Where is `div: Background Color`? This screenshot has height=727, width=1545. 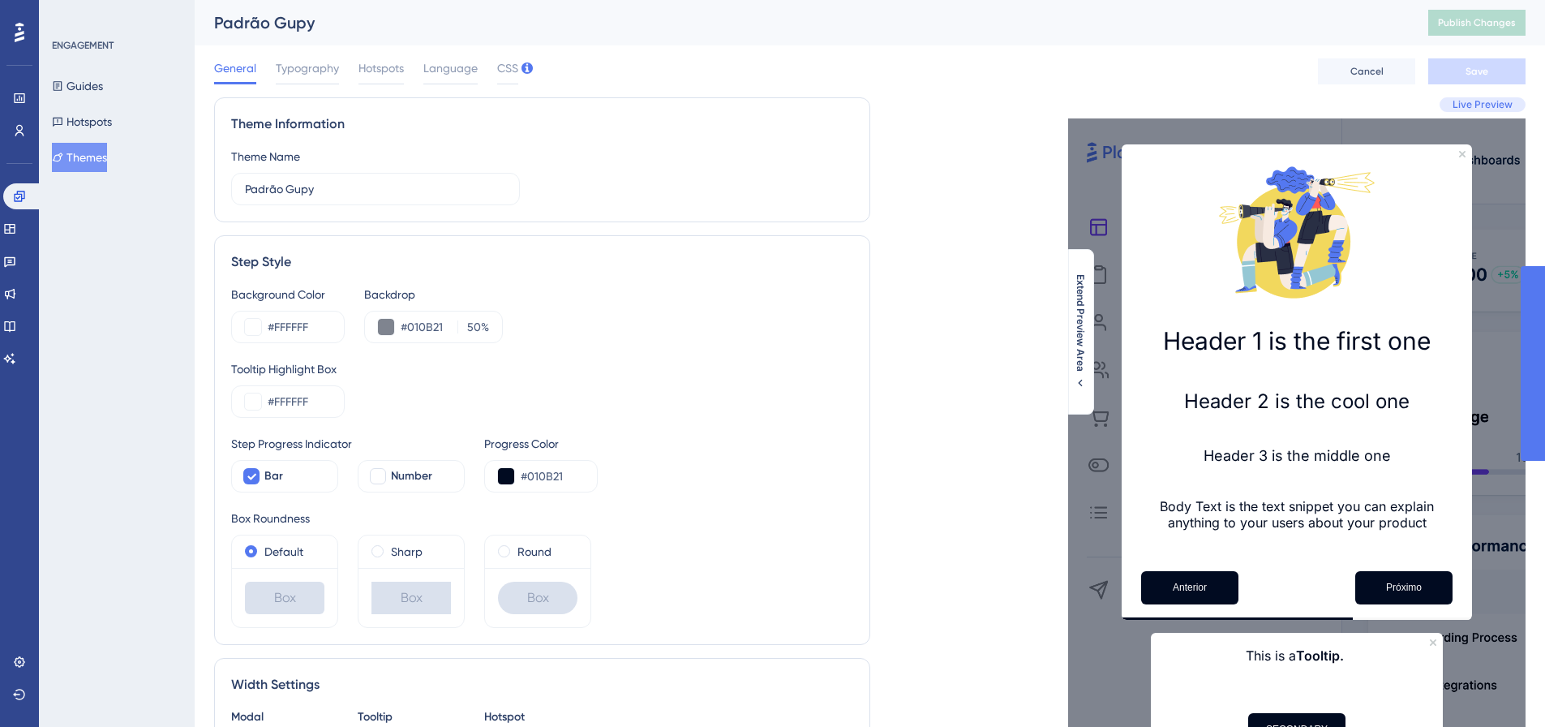 div: Background Color is located at coordinates (288, 294).